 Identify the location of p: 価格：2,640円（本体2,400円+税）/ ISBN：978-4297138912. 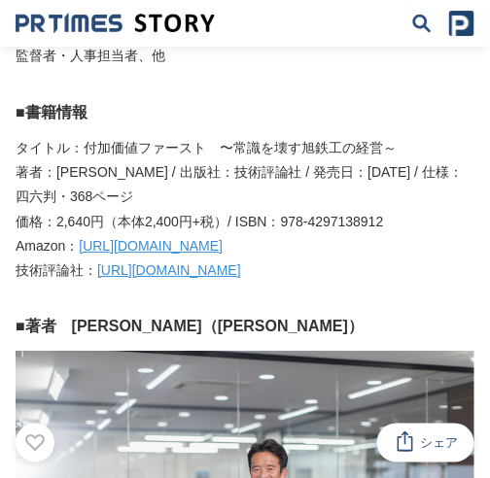
(245, 222).